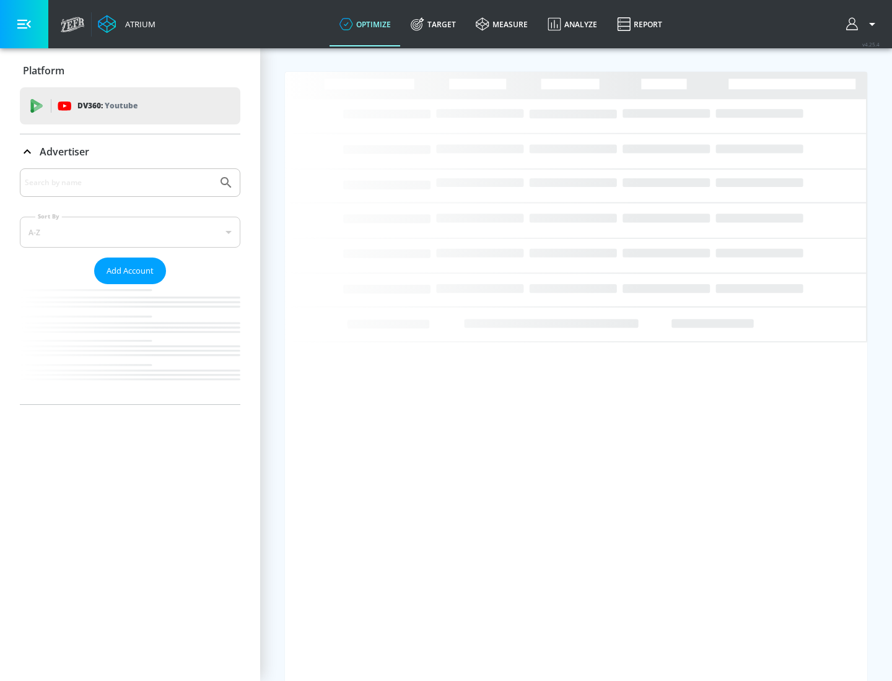 This screenshot has height=681, width=892. Describe the element at coordinates (871, 44) in the screenshot. I see `span: v 4.25.4` at that location.